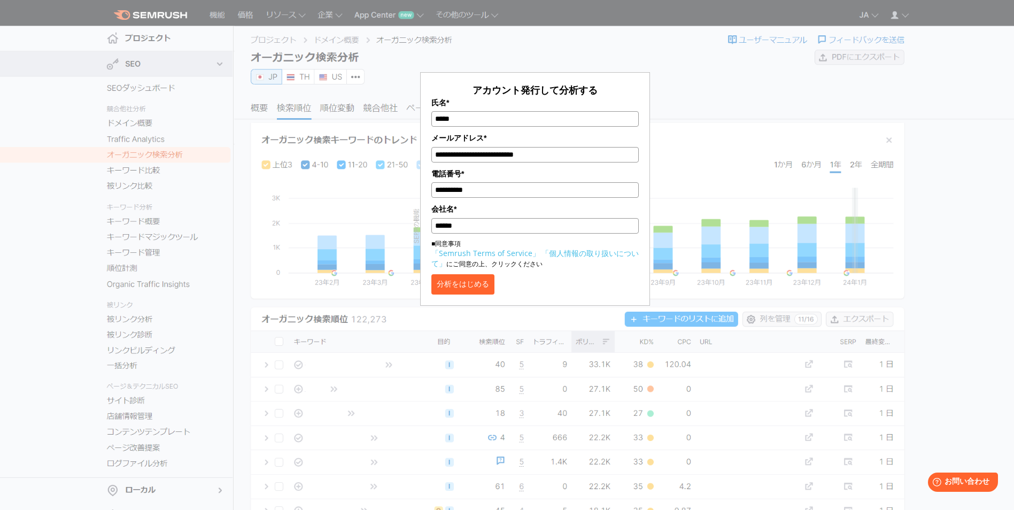 This screenshot has width=1014, height=510. What do you see at coordinates (463, 284) in the screenshot?
I see `button: 分析をはじめる` at bounding box center [463, 284].